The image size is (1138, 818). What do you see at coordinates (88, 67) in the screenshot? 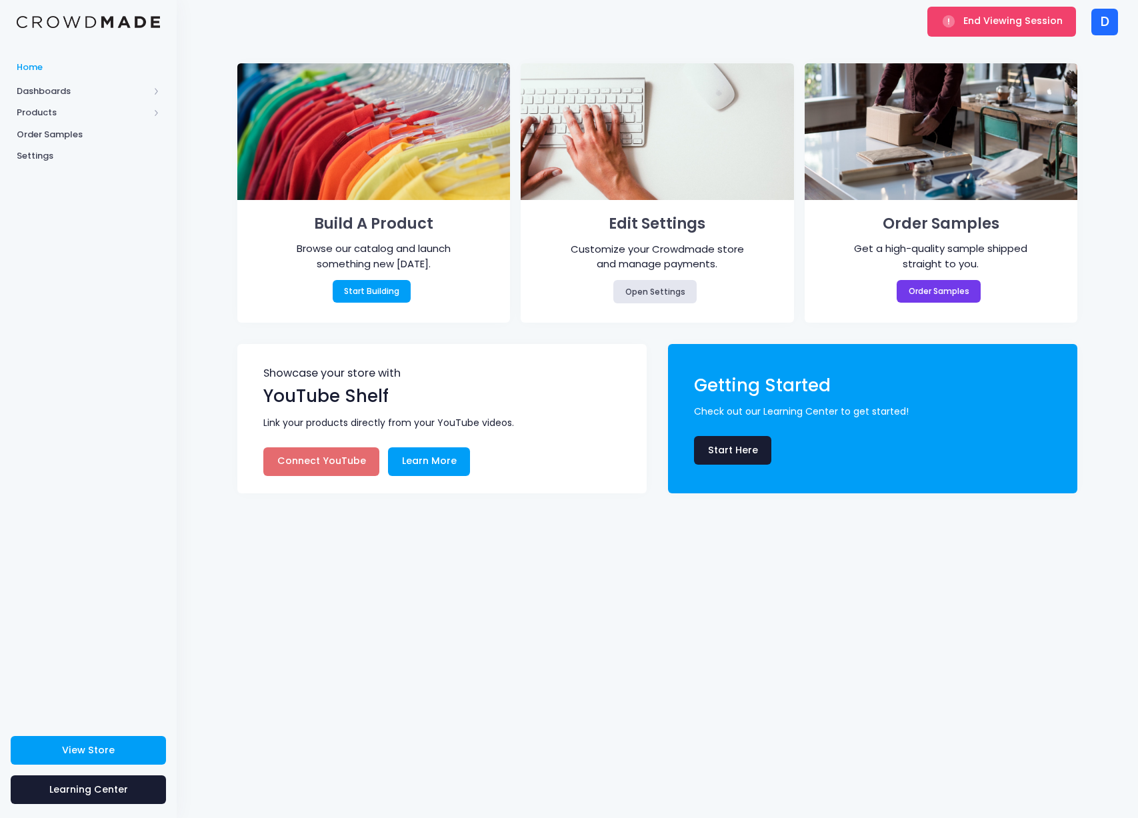
I see `span: Home` at bounding box center [88, 67].